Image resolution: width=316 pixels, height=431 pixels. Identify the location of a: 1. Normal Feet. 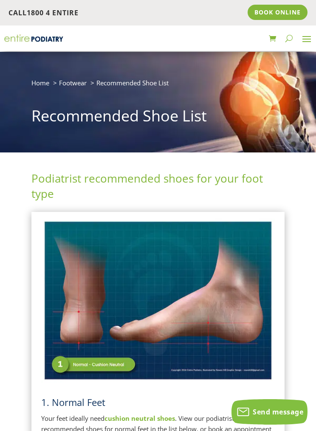
(73, 402).